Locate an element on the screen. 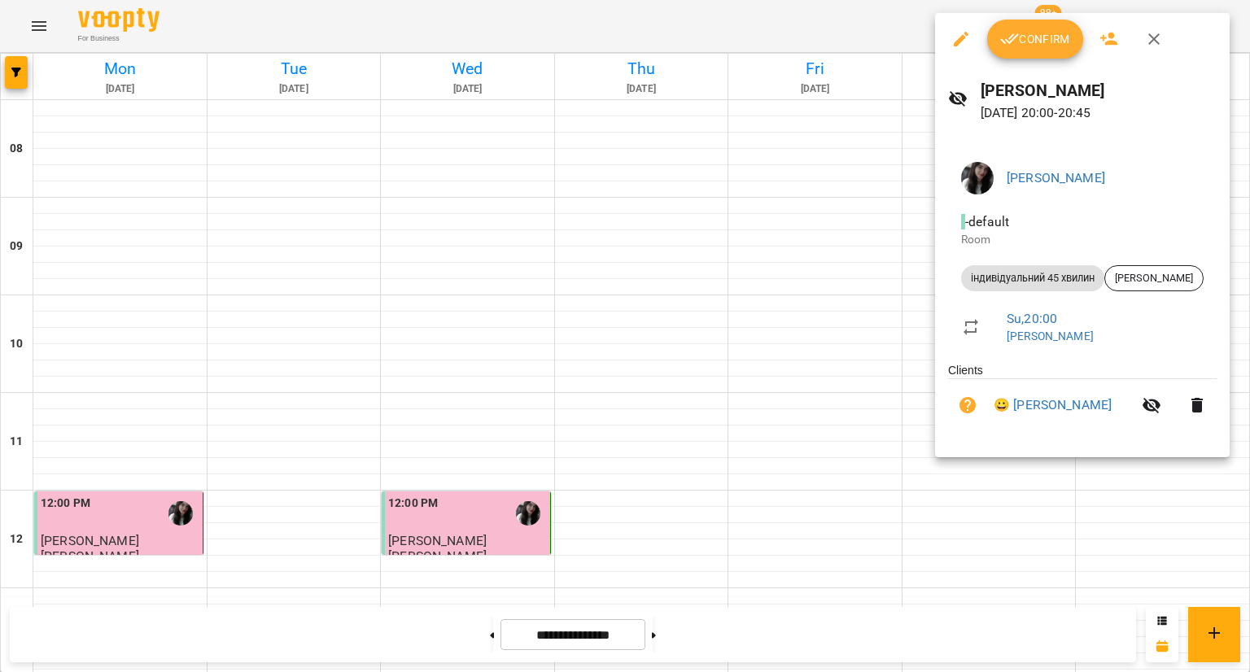 This screenshot has width=1250, height=672. img: d9ea9a7fe13608e6f244c4400442cb9c.jpg is located at coordinates (978, 178).